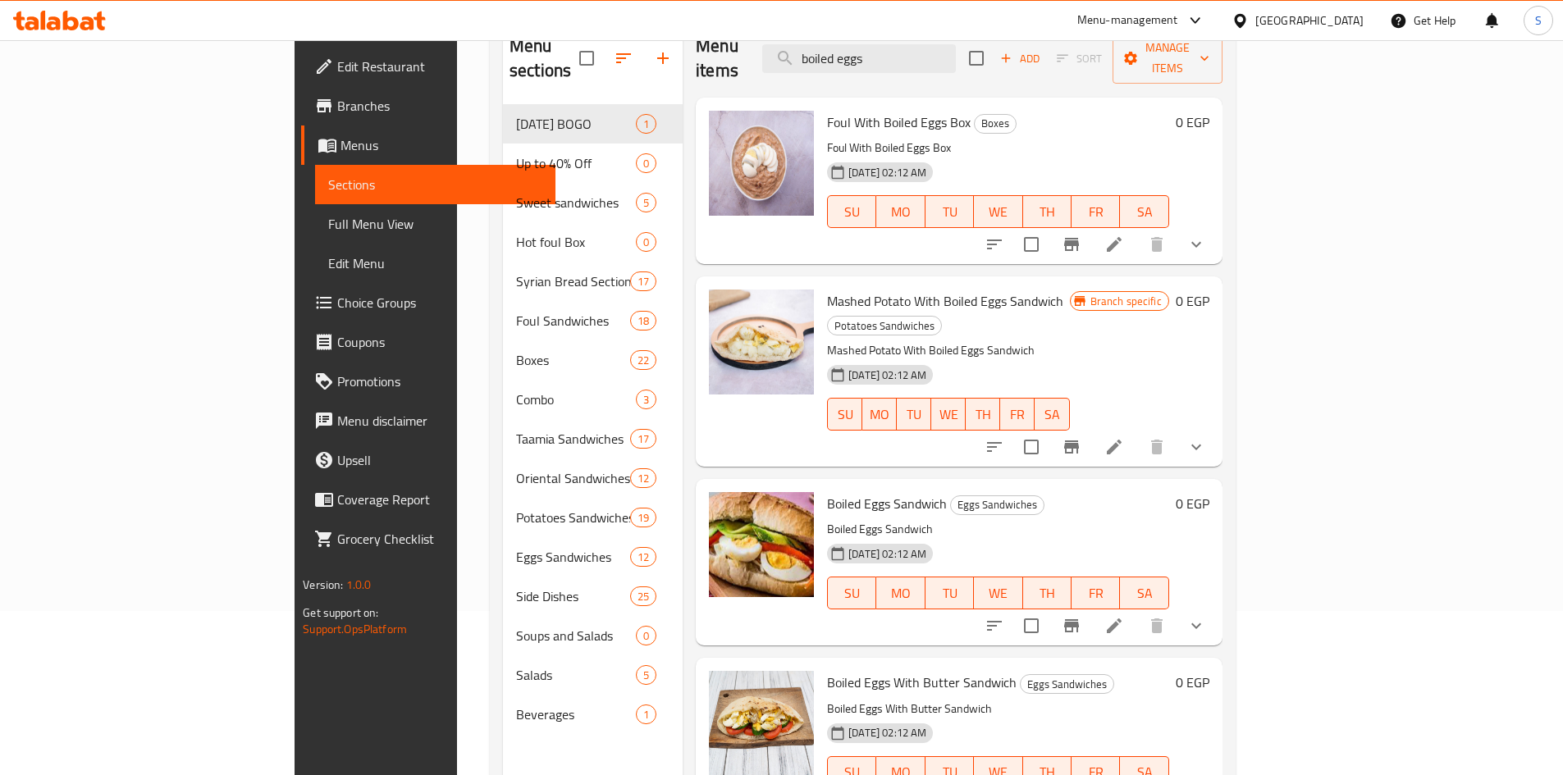  What do you see at coordinates (592, 163) in the screenshot?
I see `div: Up to 40% Off0` at bounding box center [592, 163].